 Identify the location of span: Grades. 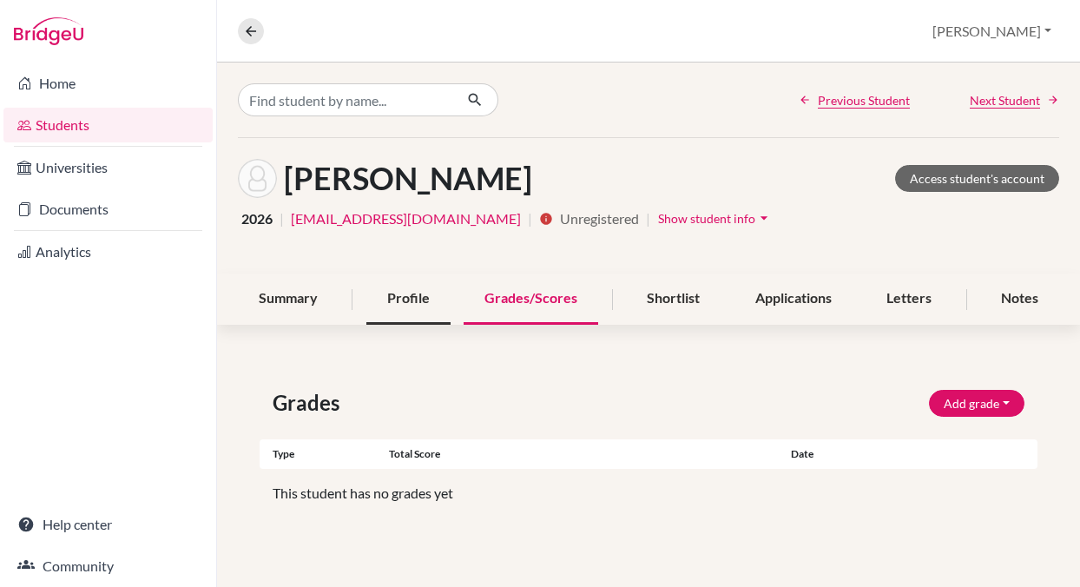
(309, 403).